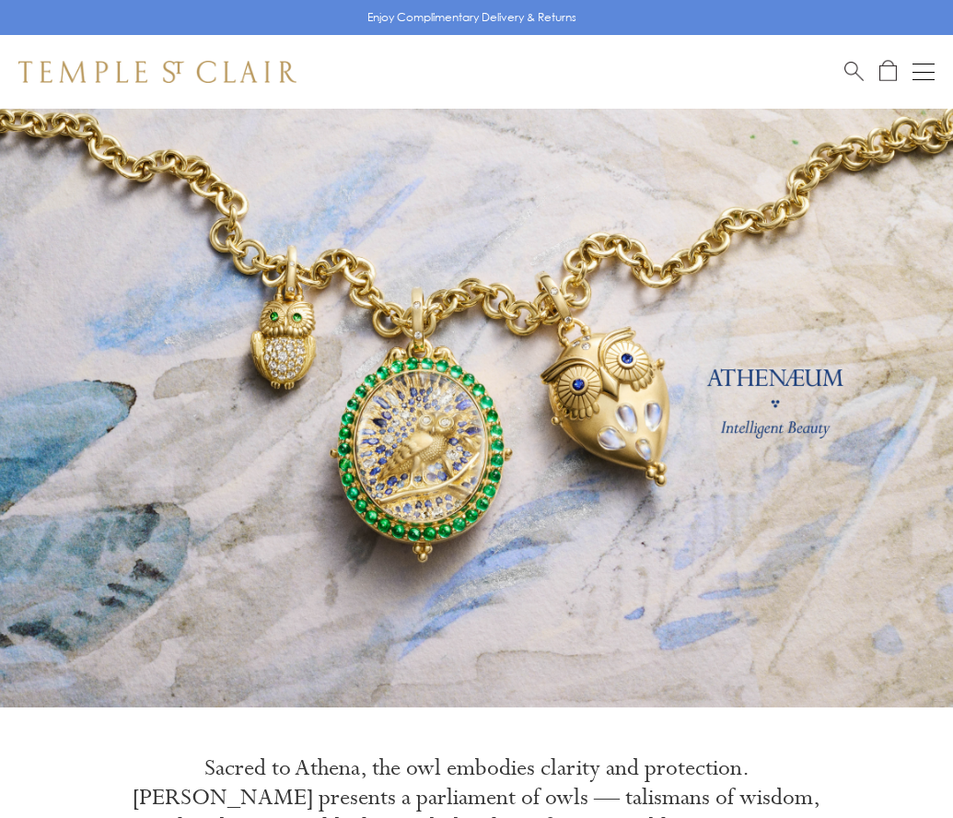  I want to click on a: Search, so click(854, 71).